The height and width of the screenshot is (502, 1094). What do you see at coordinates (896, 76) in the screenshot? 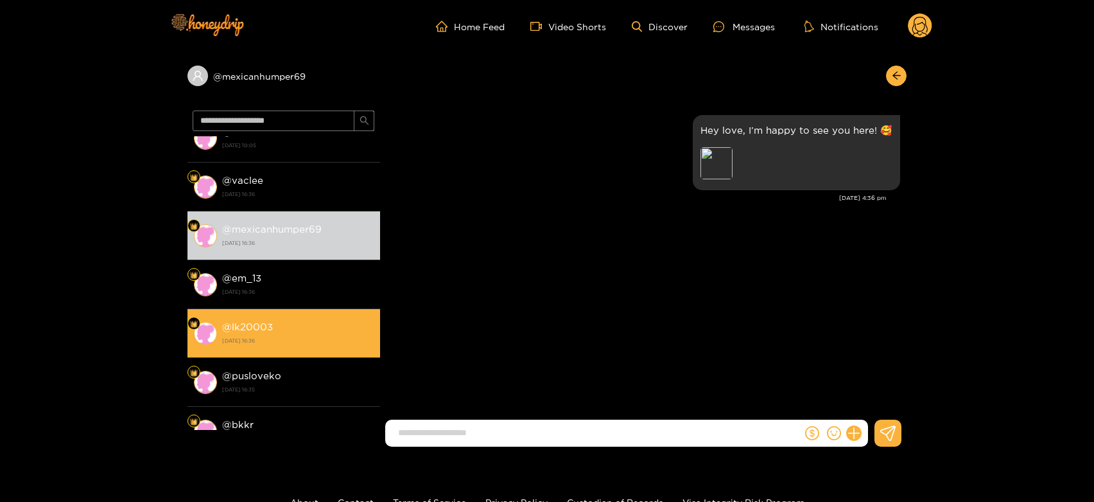
I see `button: arrow-left` at bounding box center [896, 76].